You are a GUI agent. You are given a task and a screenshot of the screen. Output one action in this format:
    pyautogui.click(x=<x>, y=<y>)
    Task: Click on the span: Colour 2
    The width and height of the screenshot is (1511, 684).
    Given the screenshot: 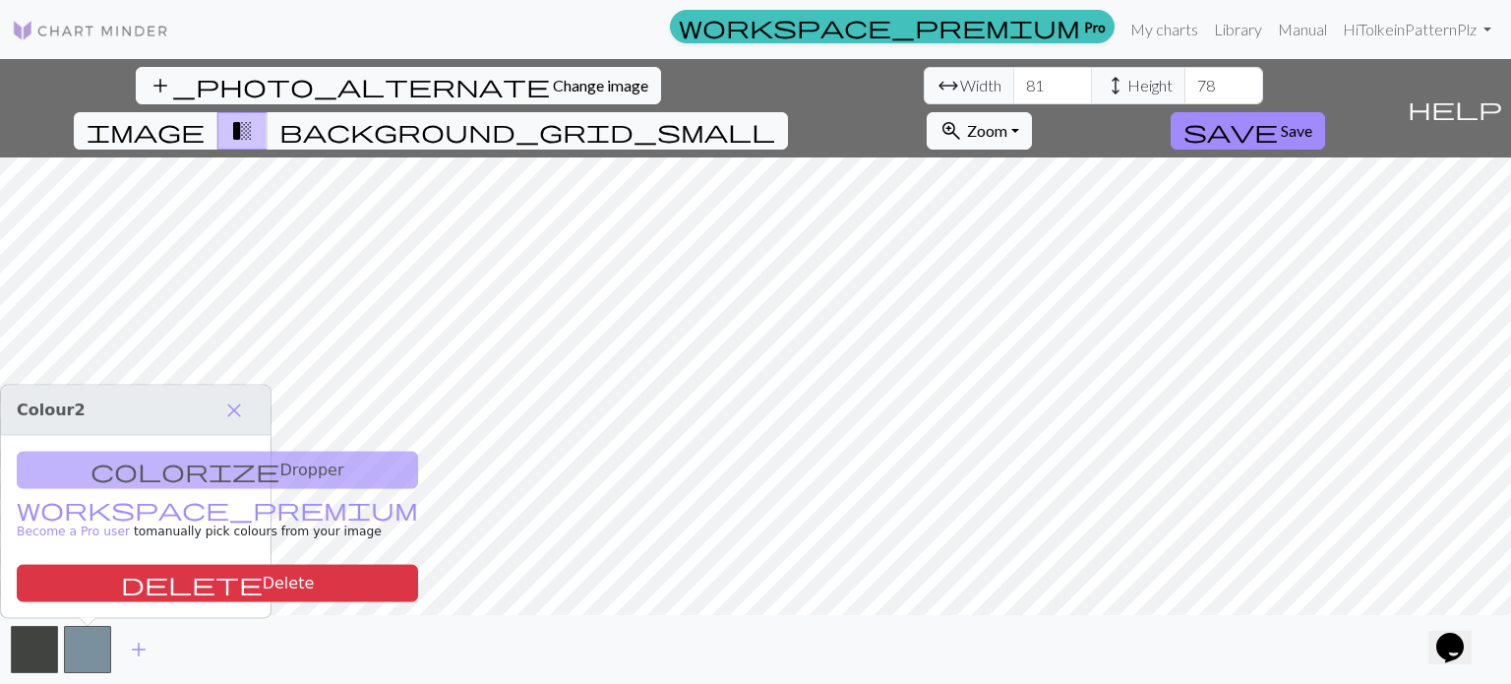 What is the action you would take?
    pyautogui.click(x=51, y=409)
    